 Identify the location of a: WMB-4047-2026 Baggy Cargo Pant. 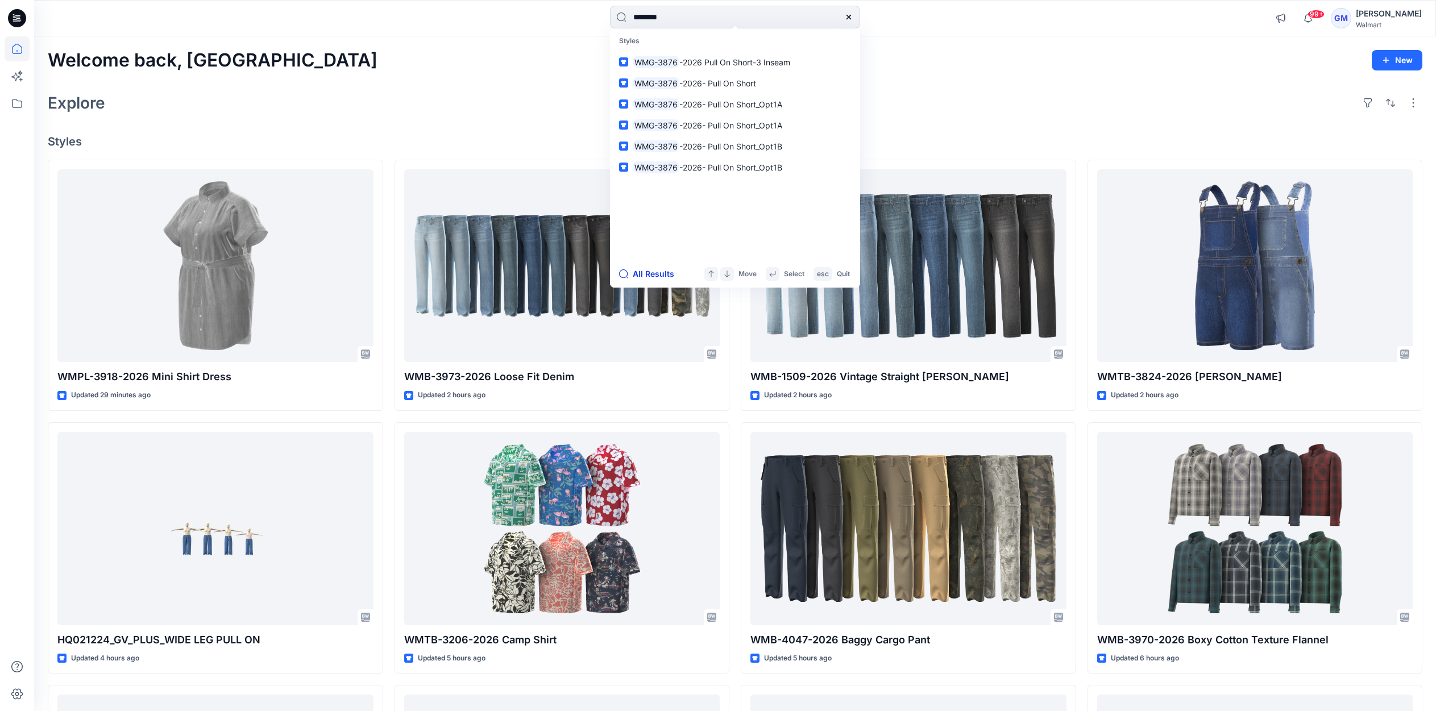
(908, 529).